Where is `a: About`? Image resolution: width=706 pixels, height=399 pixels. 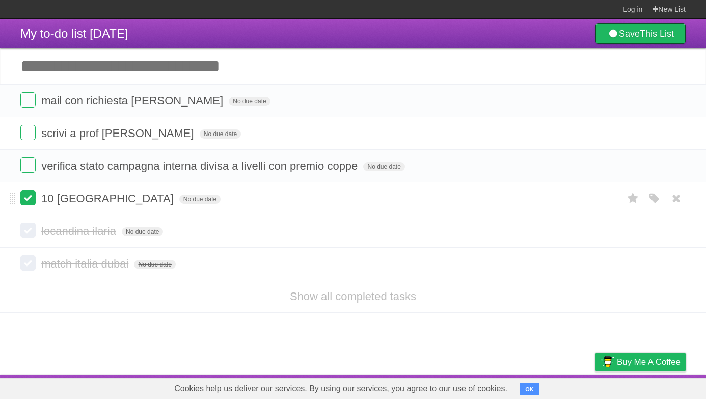 a: About is located at coordinates (471, 386).